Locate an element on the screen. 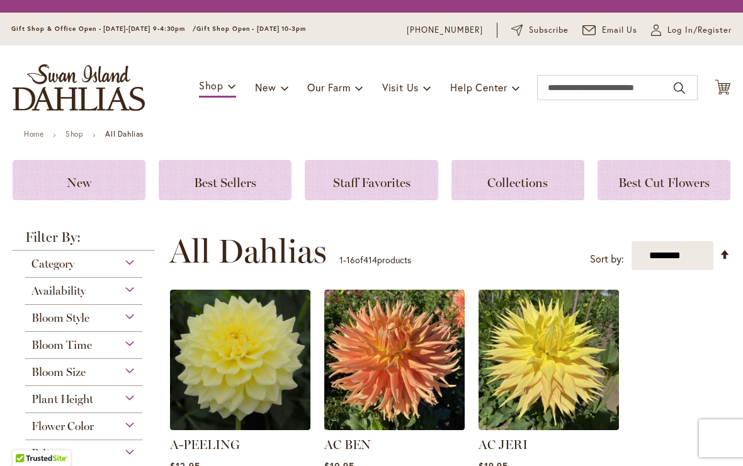 This screenshot has height=466, width=743. span: Bloom Size is located at coordinates (59, 372).